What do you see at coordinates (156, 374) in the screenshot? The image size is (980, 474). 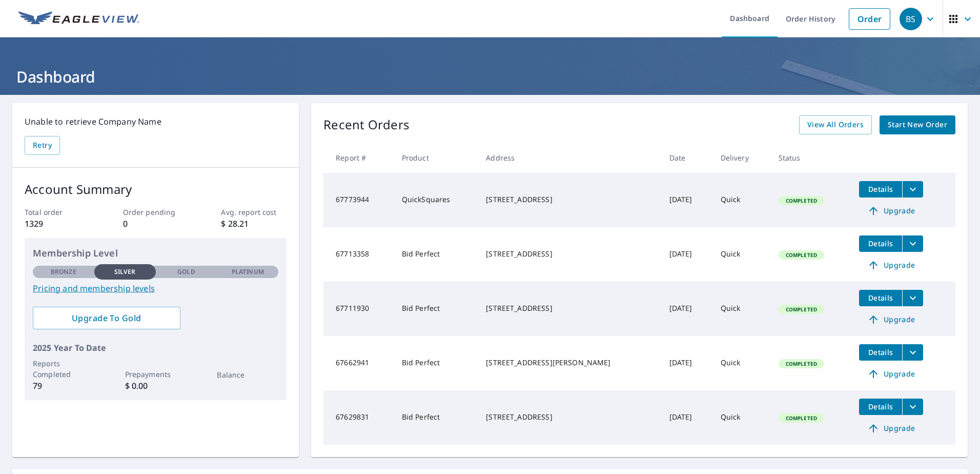 I see `p: Prepayments` at bounding box center [156, 374].